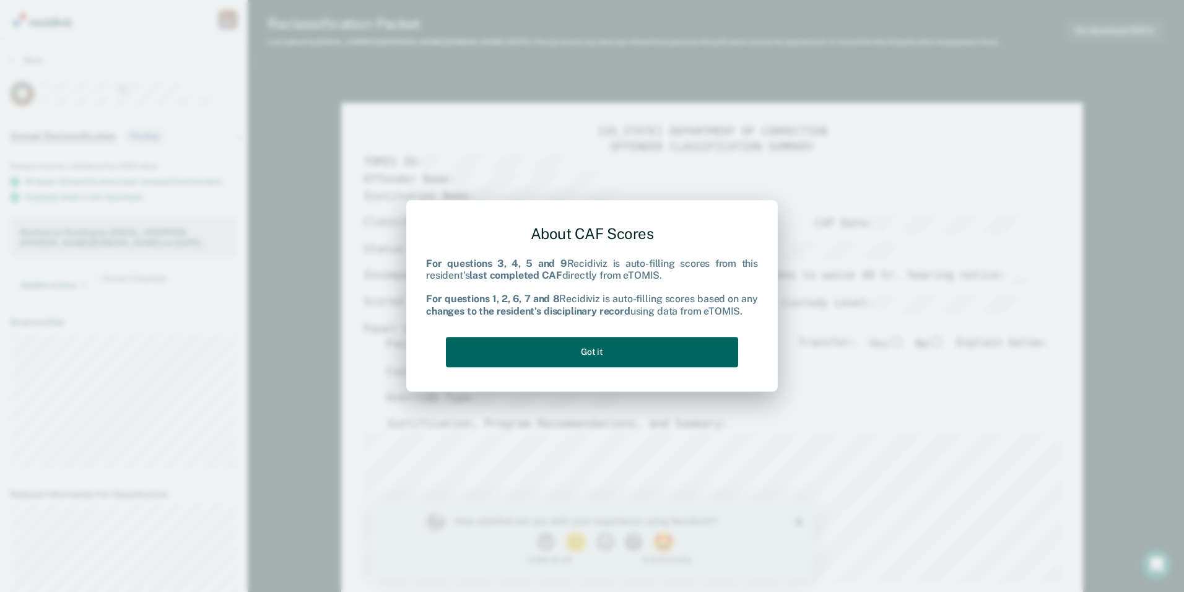  I want to click on button: 3, so click(236, 43).